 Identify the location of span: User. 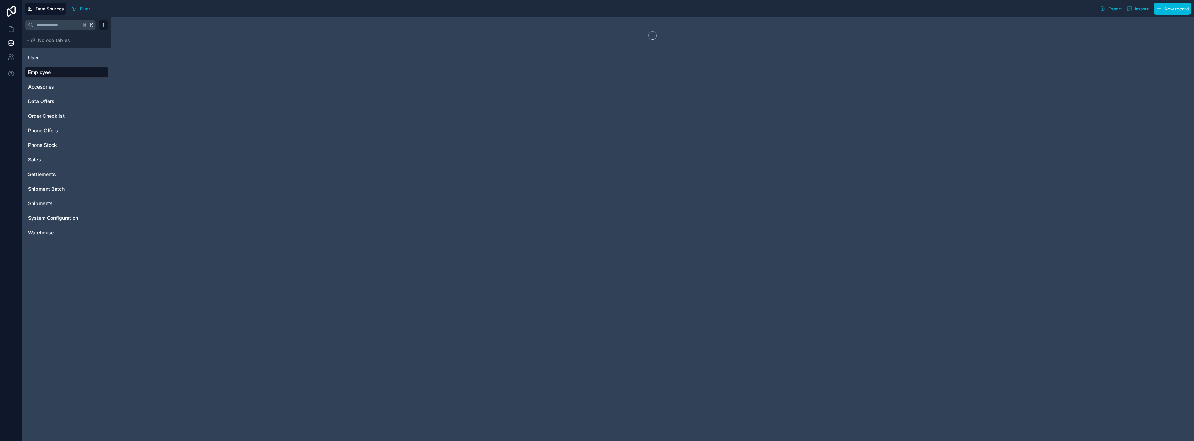
(33, 58).